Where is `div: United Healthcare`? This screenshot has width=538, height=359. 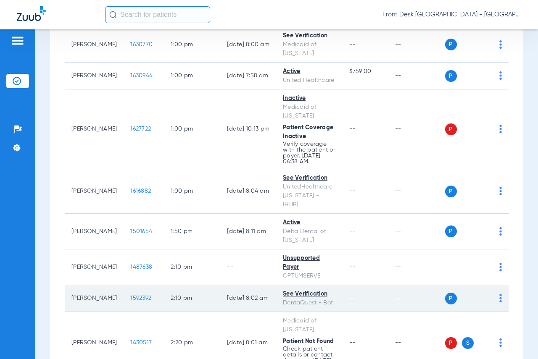 div: United Healthcare is located at coordinates (309, 80).